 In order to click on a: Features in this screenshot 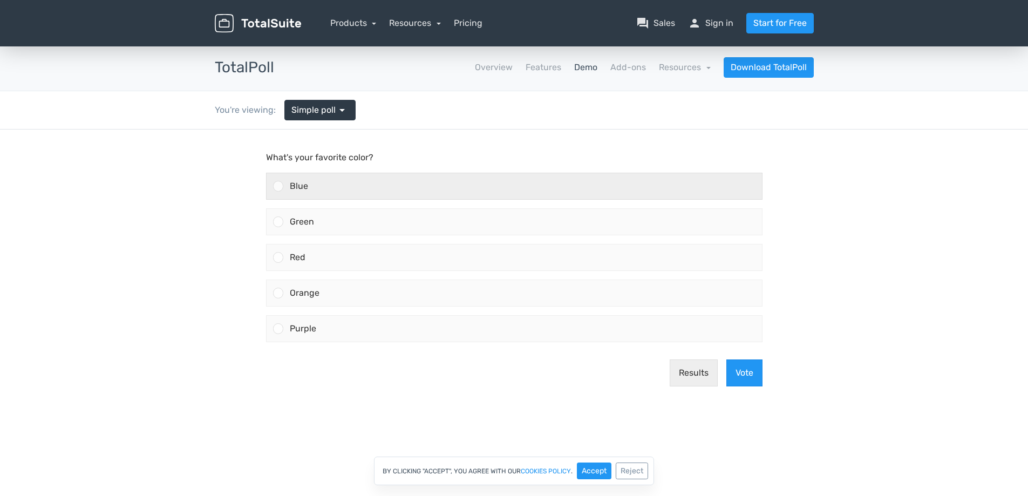, I will do `click(544, 67)`.